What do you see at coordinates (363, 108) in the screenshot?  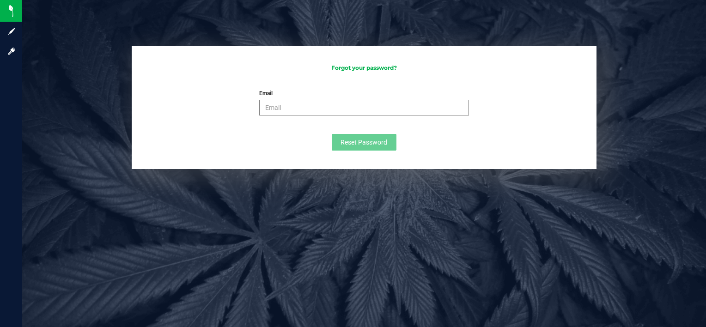 I see `input: Email` at bounding box center [363, 108].